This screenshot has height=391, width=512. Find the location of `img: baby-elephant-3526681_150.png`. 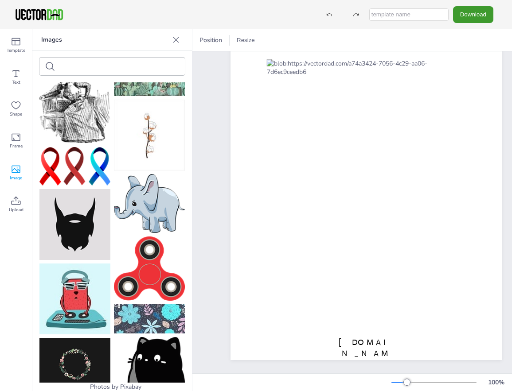

img: baby-elephant-3526681_150.png is located at coordinates (149, 203).